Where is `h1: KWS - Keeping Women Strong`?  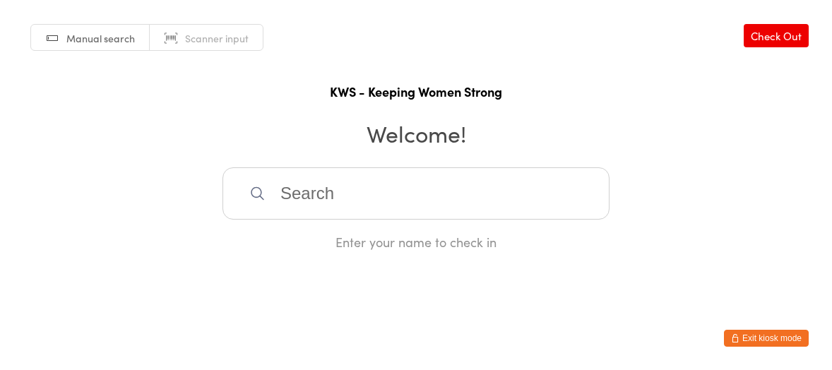
h1: KWS - Keeping Women Strong is located at coordinates (416, 91).